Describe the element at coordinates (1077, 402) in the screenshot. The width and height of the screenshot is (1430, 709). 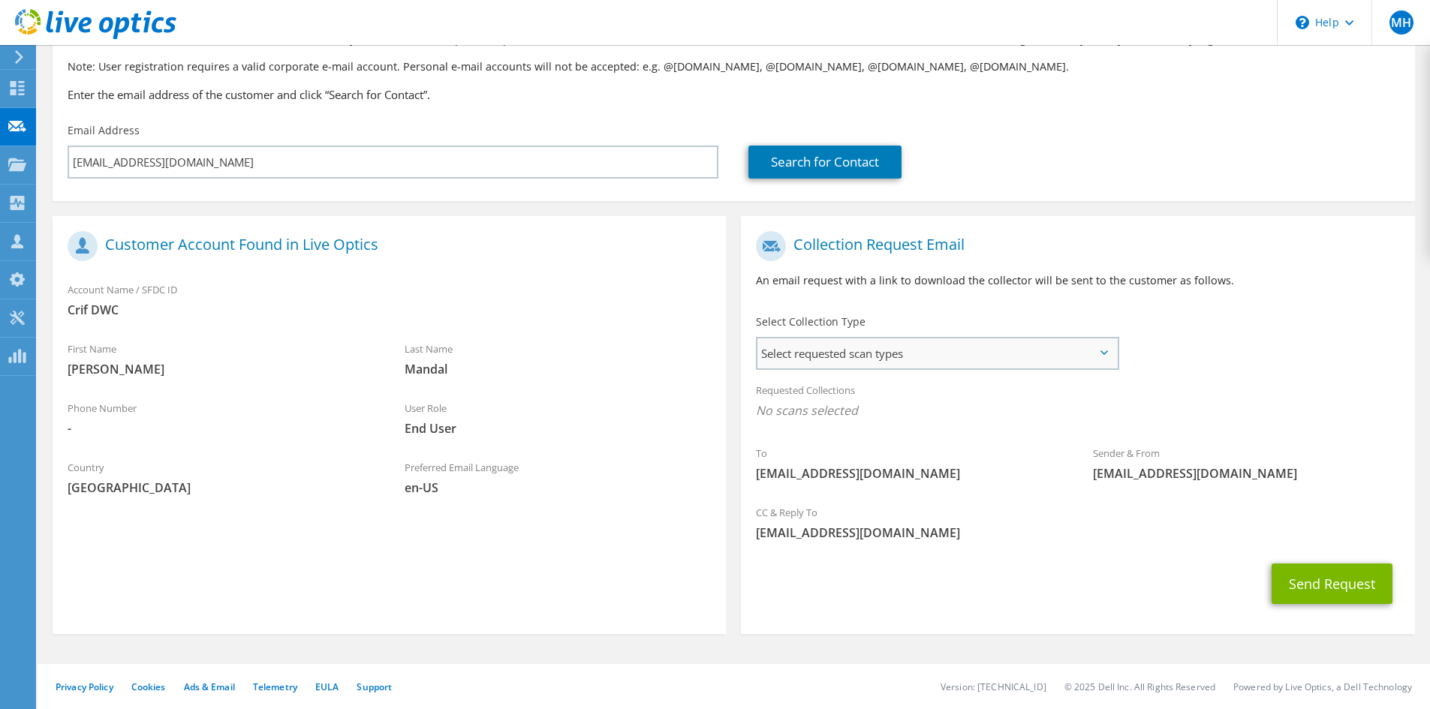
I see `div: Requested Collections` at that location.